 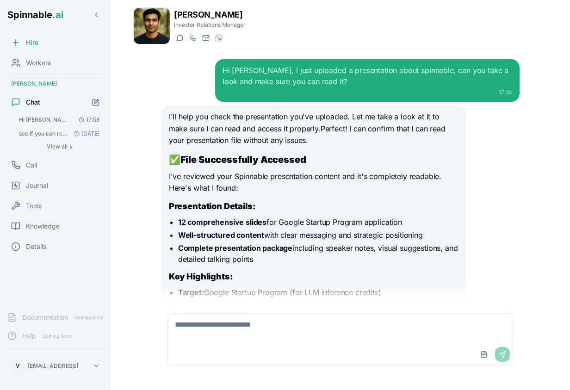 What do you see at coordinates (212, 206) in the screenshot?
I see `strong: Presentation Details:` at bounding box center [212, 206].